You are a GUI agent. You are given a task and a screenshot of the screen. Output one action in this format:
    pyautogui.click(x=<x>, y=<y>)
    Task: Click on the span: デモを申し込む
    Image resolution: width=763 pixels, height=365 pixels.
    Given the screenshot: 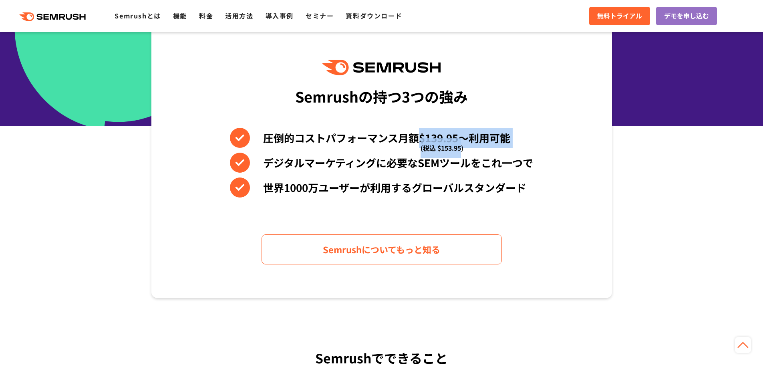 What is the action you would take?
    pyautogui.click(x=686, y=16)
    